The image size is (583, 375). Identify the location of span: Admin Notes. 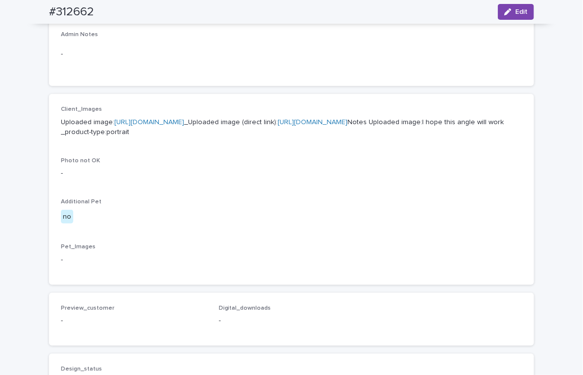
(79, 35).